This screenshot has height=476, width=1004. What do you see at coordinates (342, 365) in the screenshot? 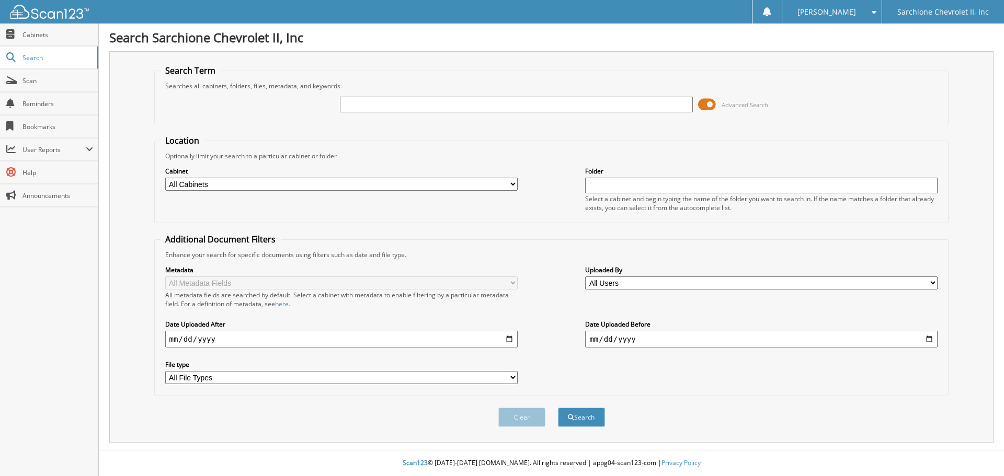
I see `label: File type` at bounding box center [342, 365].